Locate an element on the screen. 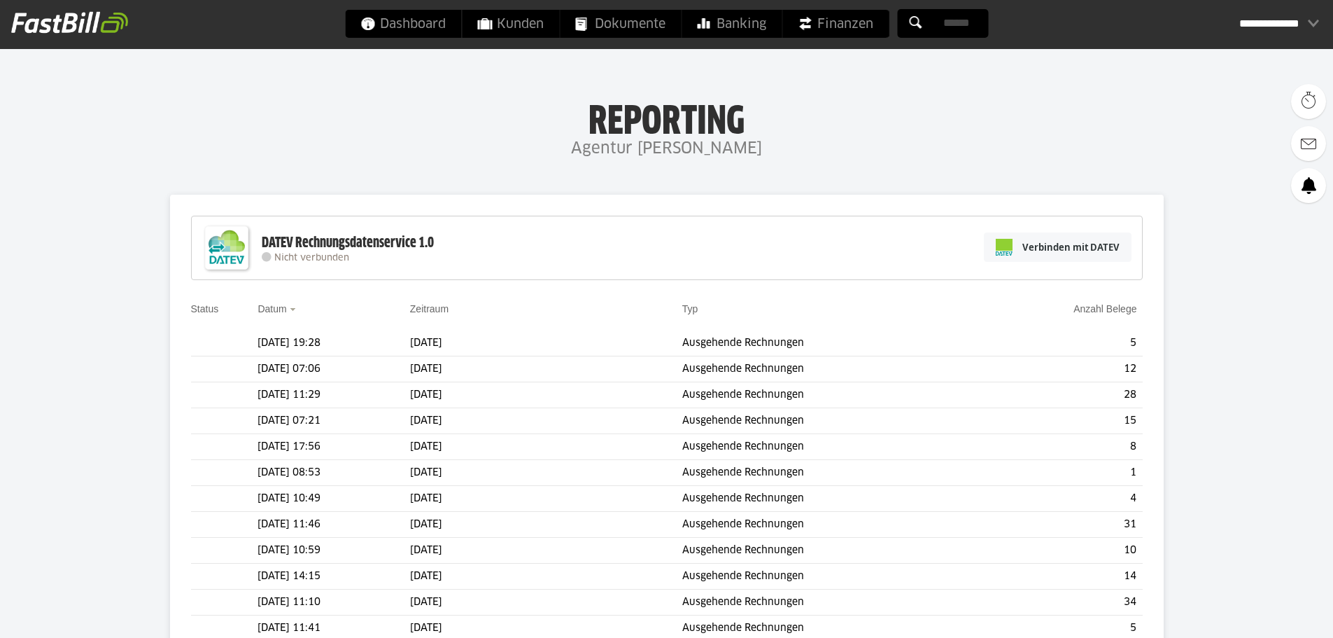  a: Anzahl Belege is located at coordinates (1105, 309).